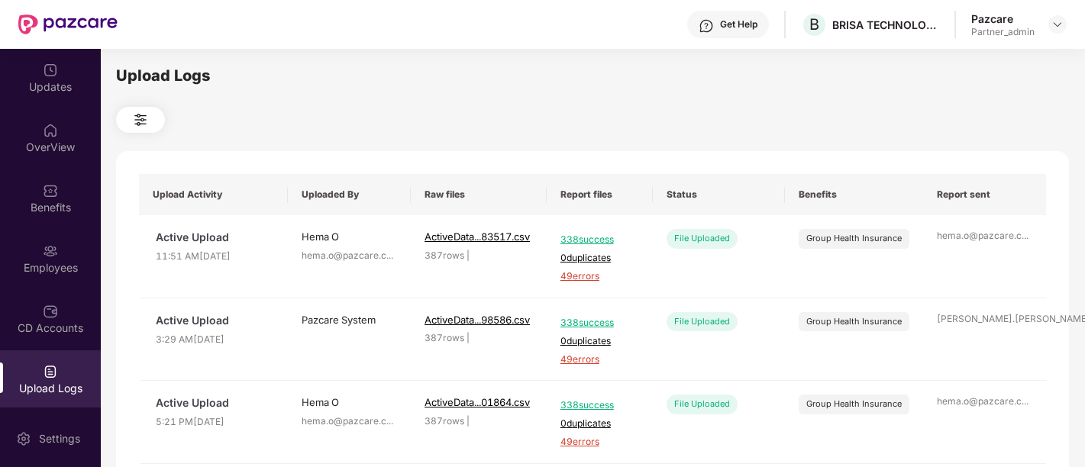 The image size is (1085, 467). I want to click on div: Upload Logs, so click(593, 76).